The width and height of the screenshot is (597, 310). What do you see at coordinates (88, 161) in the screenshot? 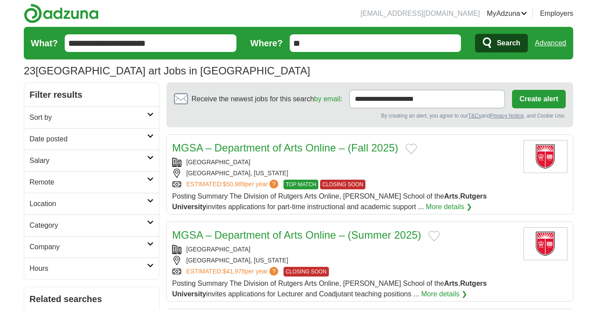
I see `h2: Salary` at bounding box center [88, 161].